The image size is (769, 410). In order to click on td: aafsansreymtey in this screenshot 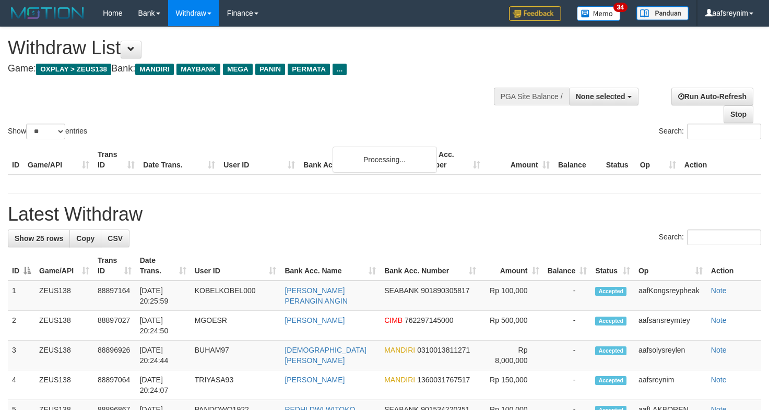, I will do `click(670, 326)`.